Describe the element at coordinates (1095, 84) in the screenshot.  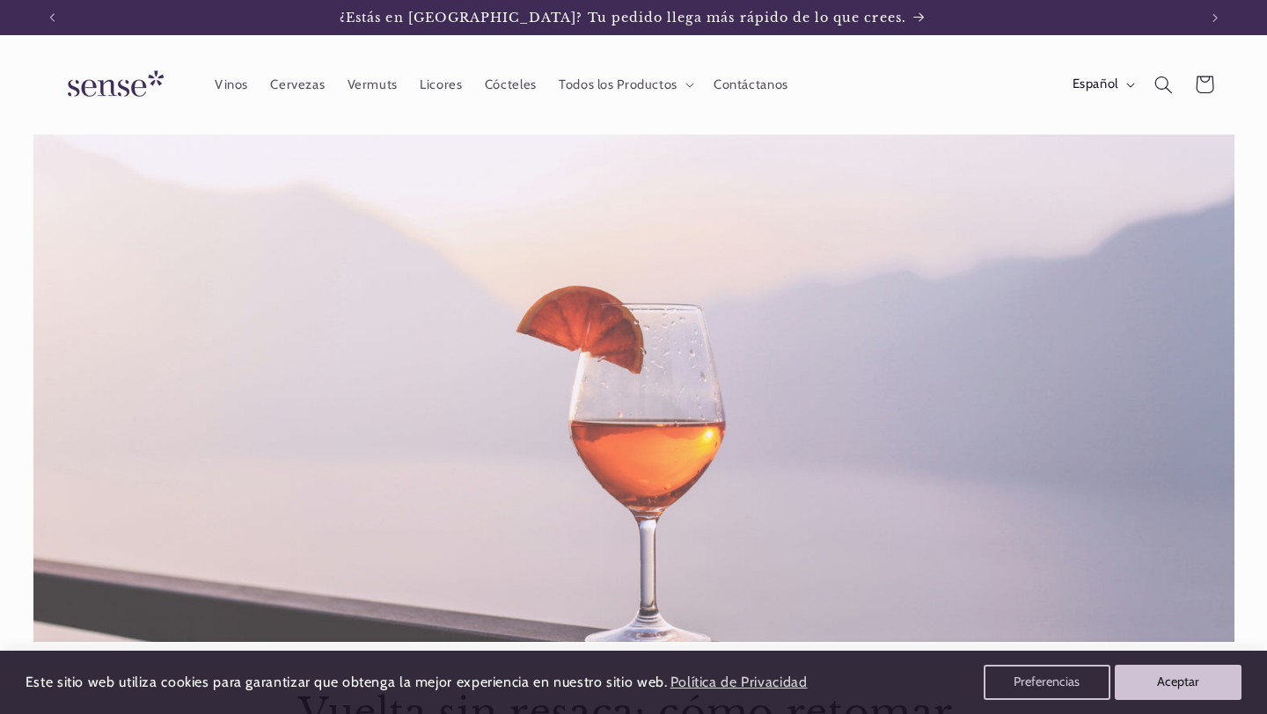
I see `span: Español` at that location.